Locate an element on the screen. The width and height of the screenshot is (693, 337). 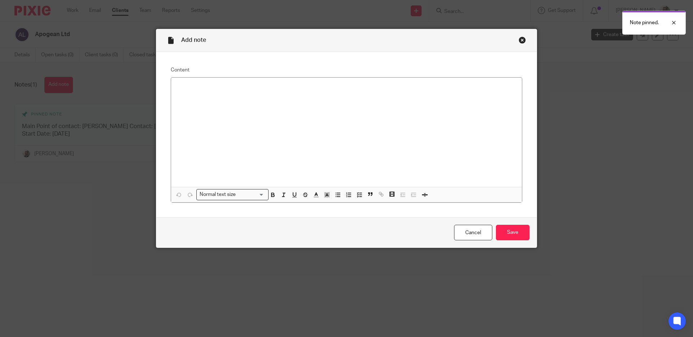
label: Content is located at coordinates (347, 70).